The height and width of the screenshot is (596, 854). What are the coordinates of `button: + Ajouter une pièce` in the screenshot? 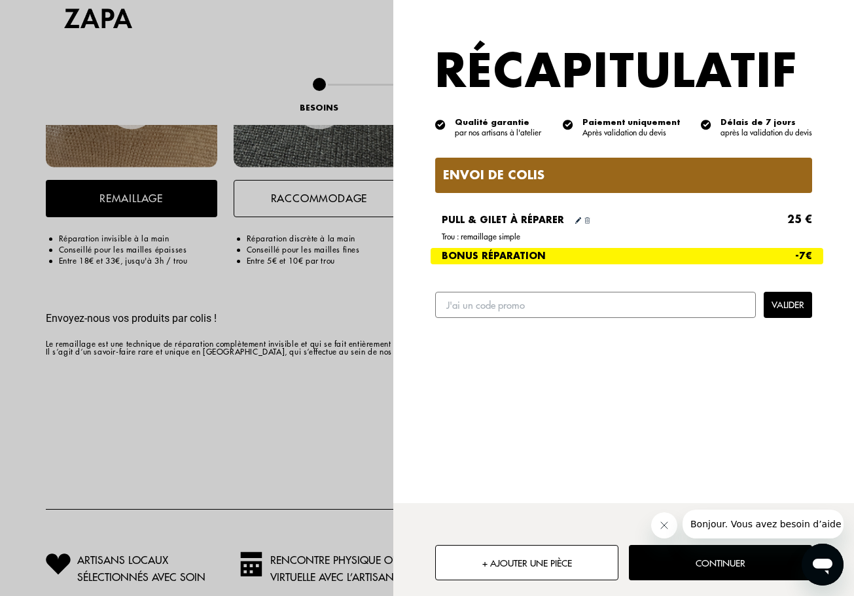 It's located at (527, 563).